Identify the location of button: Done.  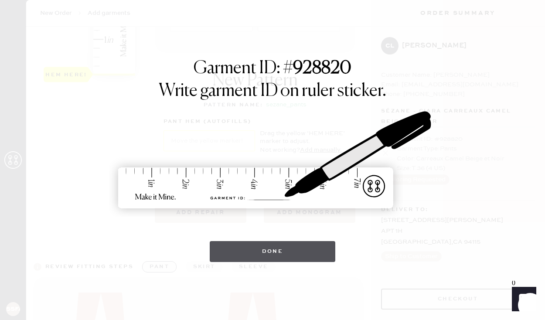
(272, 251).